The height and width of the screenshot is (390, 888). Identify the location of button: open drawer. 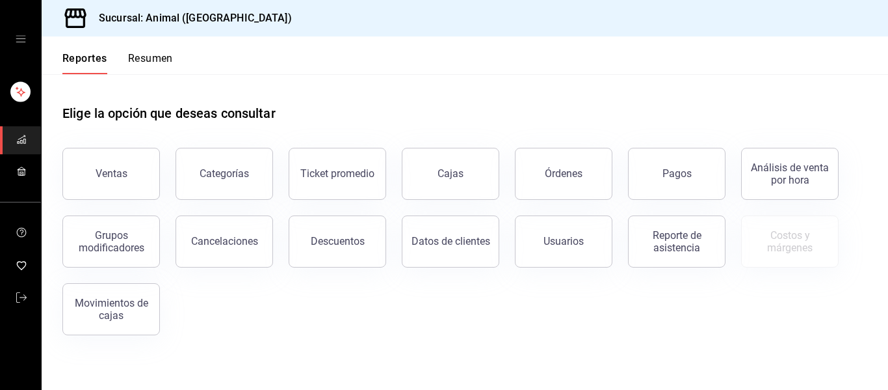
(21, 39).